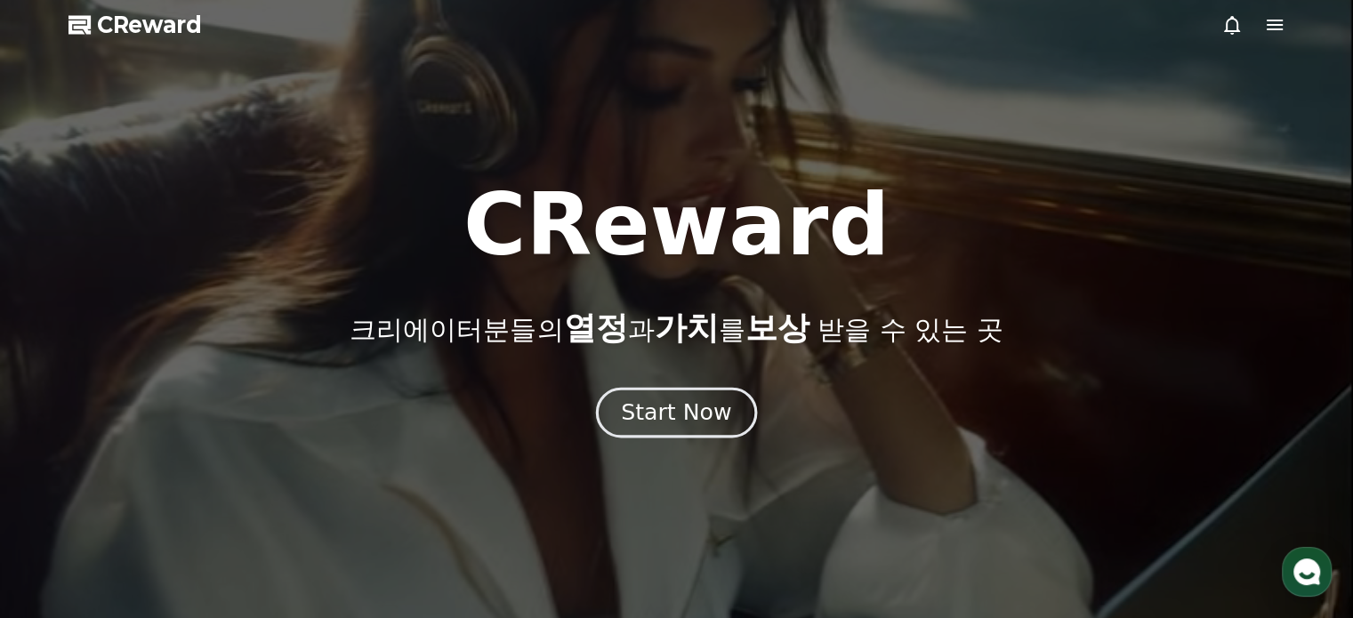 The width and height of the screenshot is (1353, 618). What do you see at coordinates (676, 328) in the screenshot?
I see `p: 크리에이터분들의 과 를 받을 수 있는 곳` at bounding box center [676, 328].